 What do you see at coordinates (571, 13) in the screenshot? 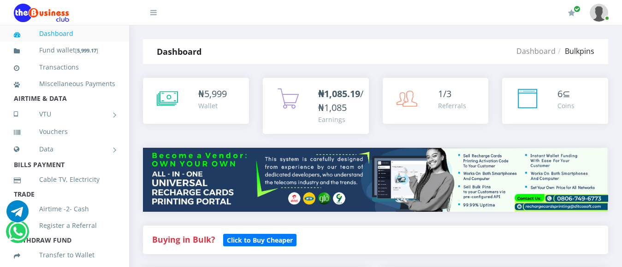
I see `i: Renew/Upgrade Subscription` at bounding box center [571, 13].